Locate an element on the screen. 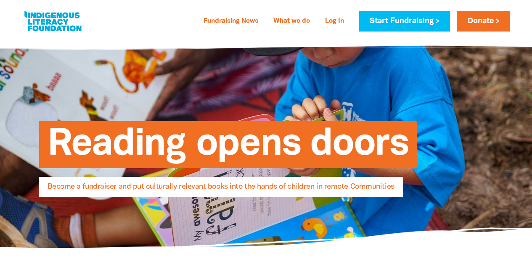 This screenshot has width=532, height=261. span: Reading opens doors is located at coordinates (228, 148).